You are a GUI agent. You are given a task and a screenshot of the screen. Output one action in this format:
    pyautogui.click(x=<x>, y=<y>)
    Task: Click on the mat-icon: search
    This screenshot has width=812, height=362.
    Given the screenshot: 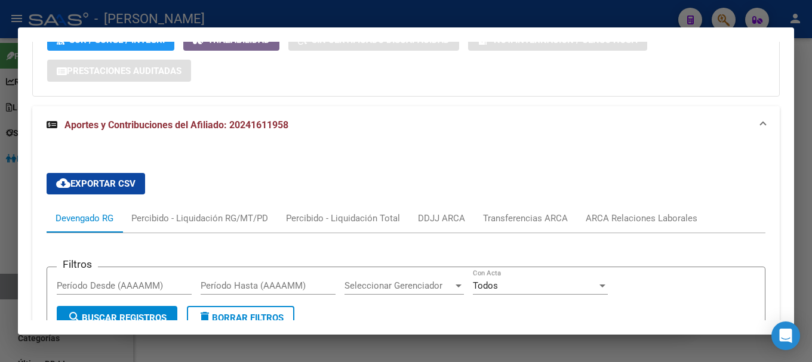 What is the action you would take?
    pyautogui.click(x=75, y=318)
    